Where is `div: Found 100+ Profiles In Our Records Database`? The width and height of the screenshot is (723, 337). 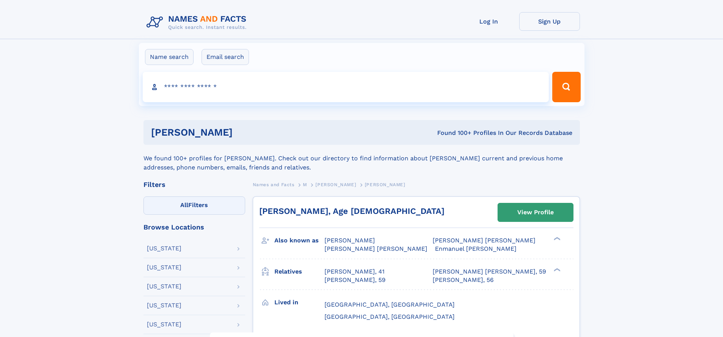
div: Found 100+ Profiles In Our Records Database is located at coordinates (454, 133).